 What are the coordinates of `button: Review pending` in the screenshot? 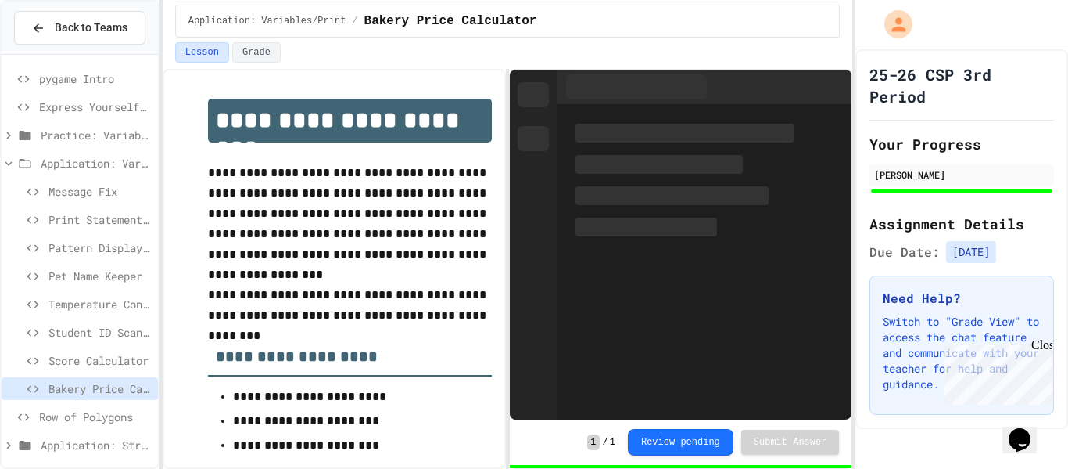 It's located at (681, 442).